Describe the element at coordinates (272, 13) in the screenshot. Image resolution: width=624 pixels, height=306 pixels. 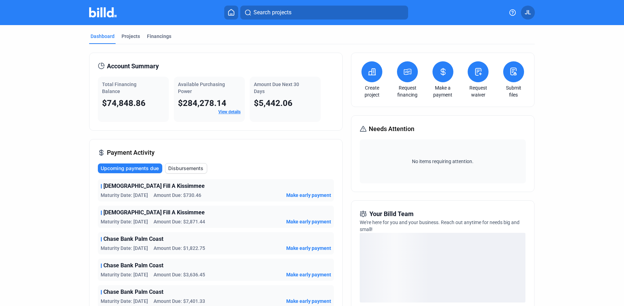
I see `span: Search projects` at that location.